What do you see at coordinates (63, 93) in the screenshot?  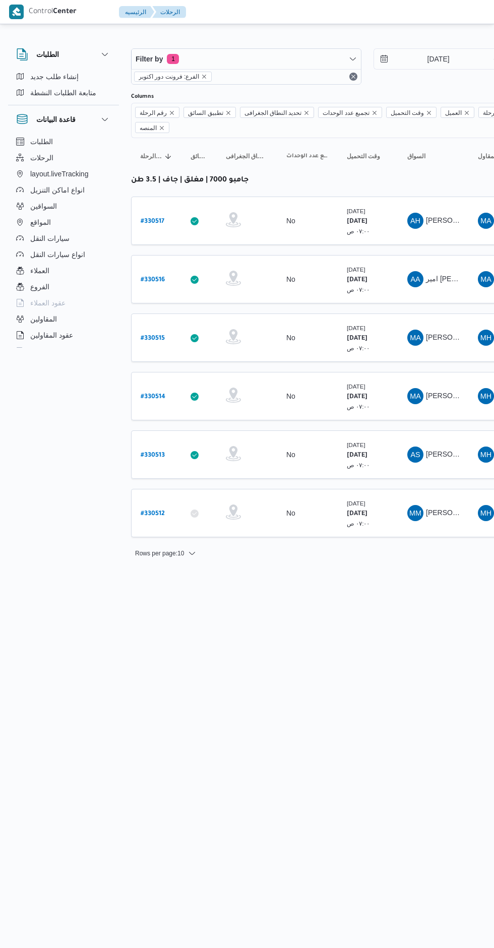 I see `span: متابعة الطلبات النشطة` at bounding box center [63, 93].